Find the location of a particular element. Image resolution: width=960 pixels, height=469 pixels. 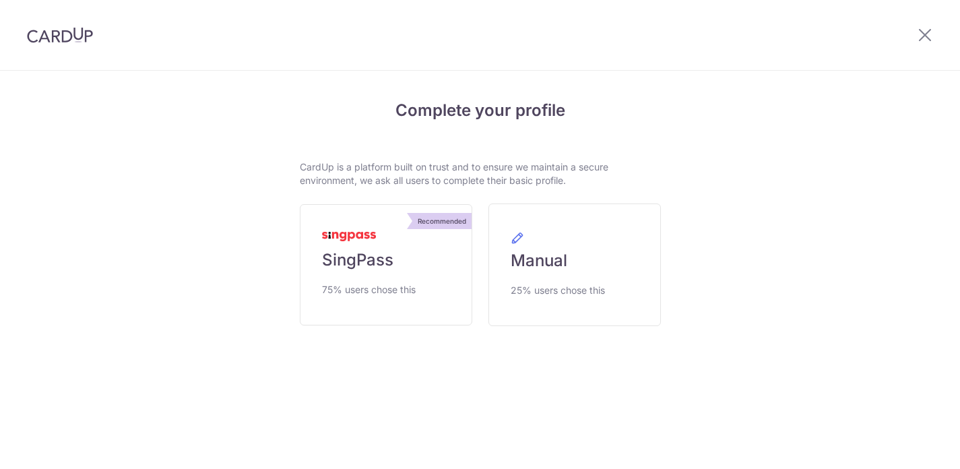

img: CardUp is located at coordinates (60, 35).